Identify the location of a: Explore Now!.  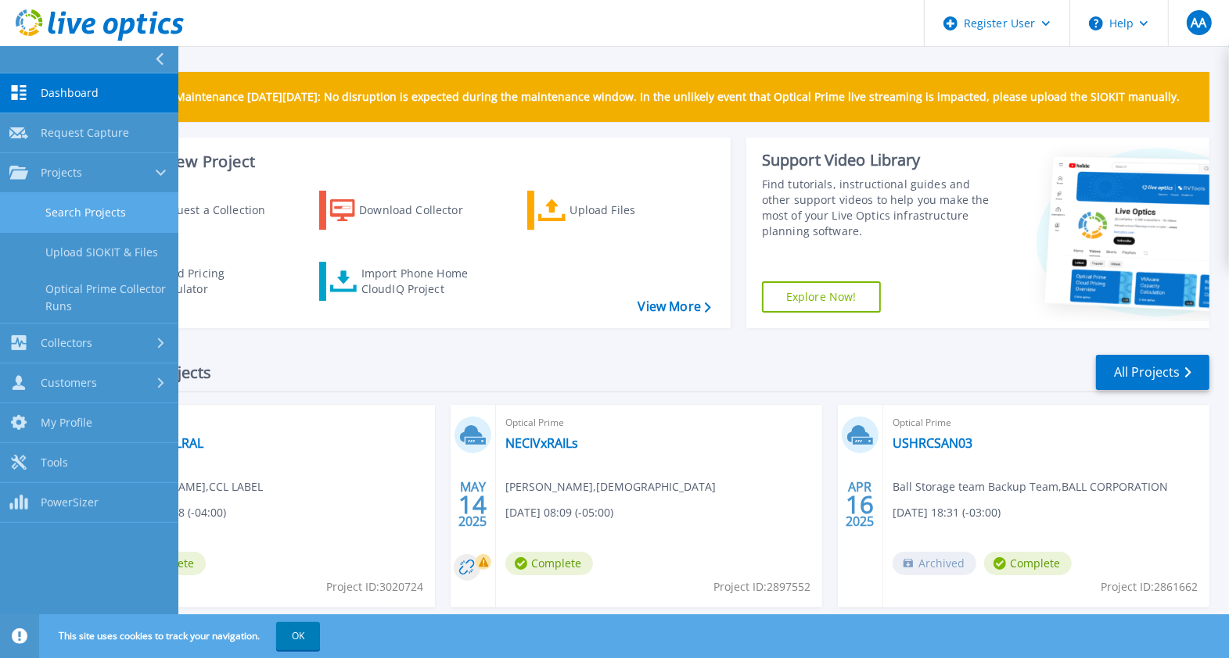
(821, 297).